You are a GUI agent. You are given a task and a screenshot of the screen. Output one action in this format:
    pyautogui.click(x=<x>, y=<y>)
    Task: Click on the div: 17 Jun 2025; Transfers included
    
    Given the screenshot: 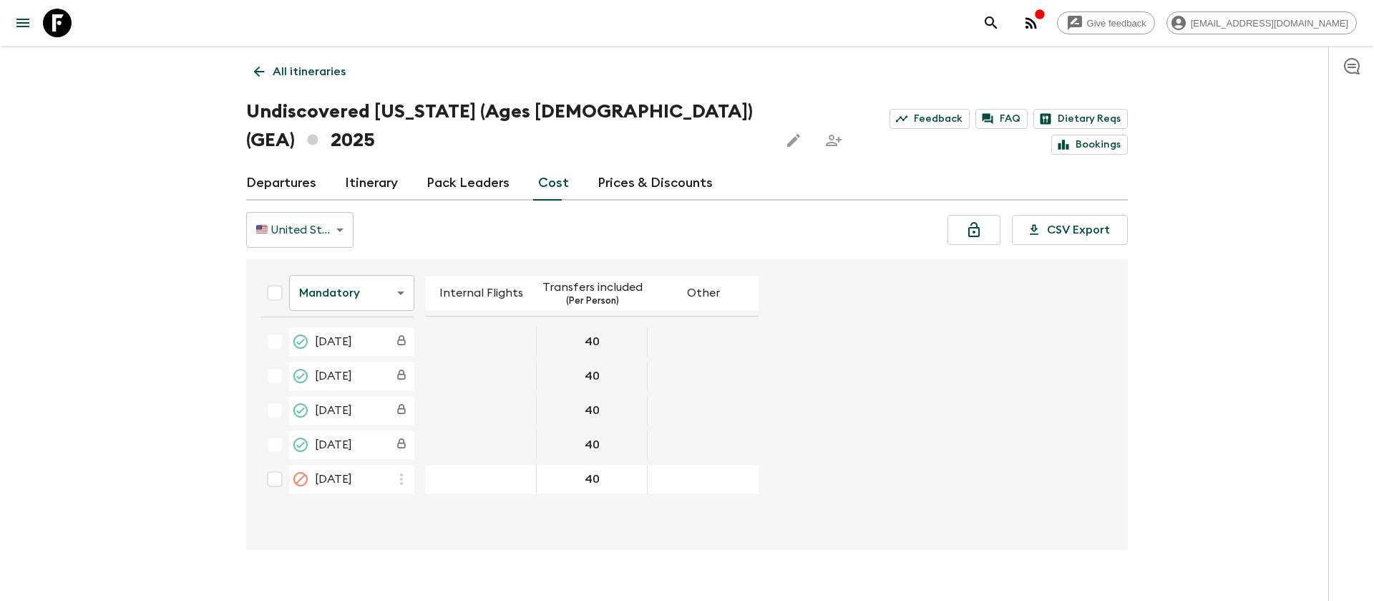 What is the action you would take?
    pyautogui.click(x=592, y=341)
    